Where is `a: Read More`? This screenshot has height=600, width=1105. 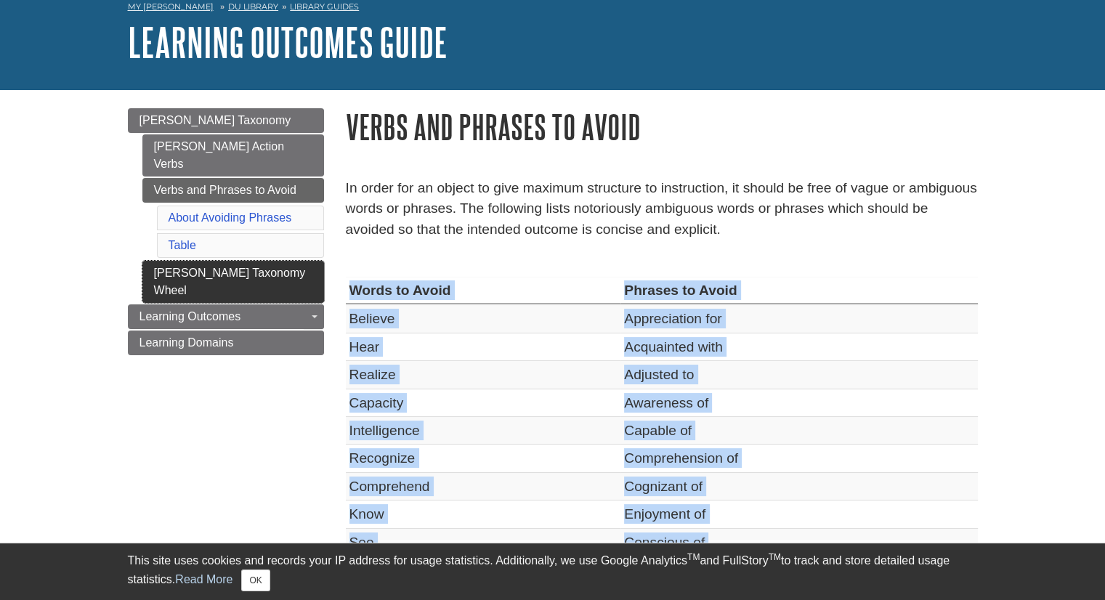
a: Read More is located at coordinates (204, 579).